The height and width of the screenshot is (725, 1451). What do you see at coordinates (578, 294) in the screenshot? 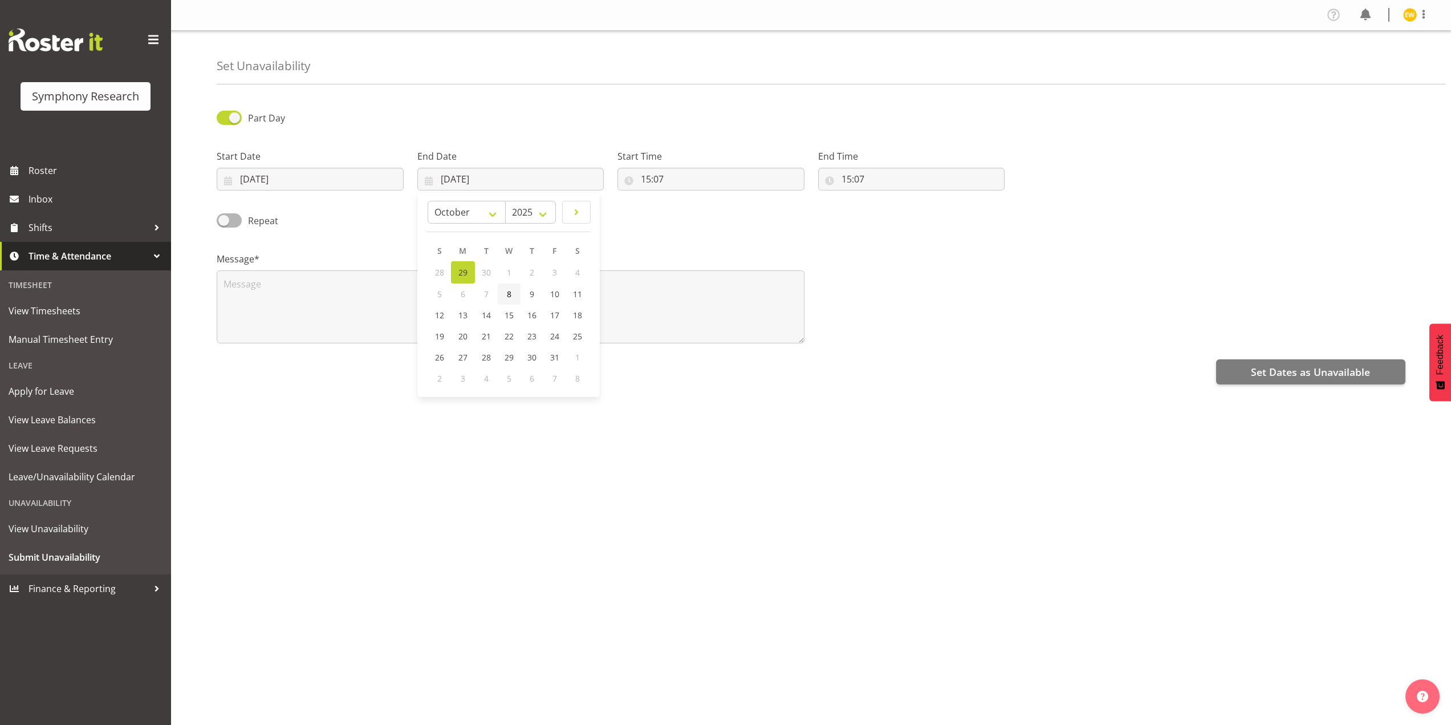
I see `a: 11` at bounding box center [578, 294].